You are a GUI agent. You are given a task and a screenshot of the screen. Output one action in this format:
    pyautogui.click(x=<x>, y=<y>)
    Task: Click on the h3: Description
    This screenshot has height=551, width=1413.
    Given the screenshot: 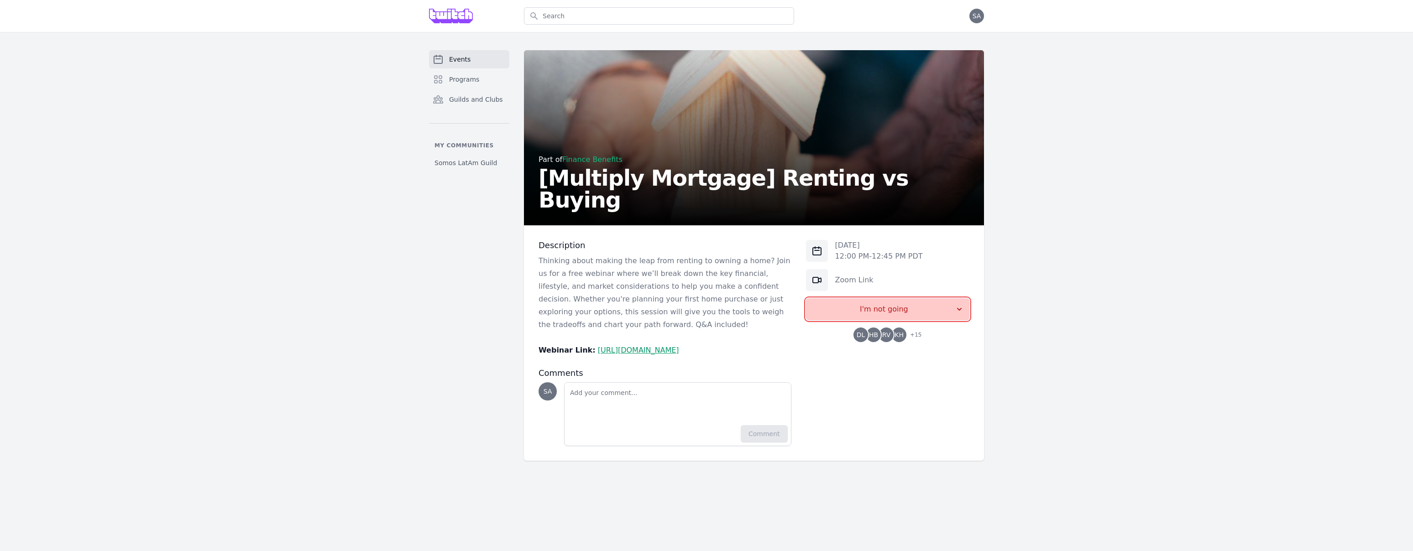 What is the action you would take?
    pyautogui.click(x=665, y=246)
    